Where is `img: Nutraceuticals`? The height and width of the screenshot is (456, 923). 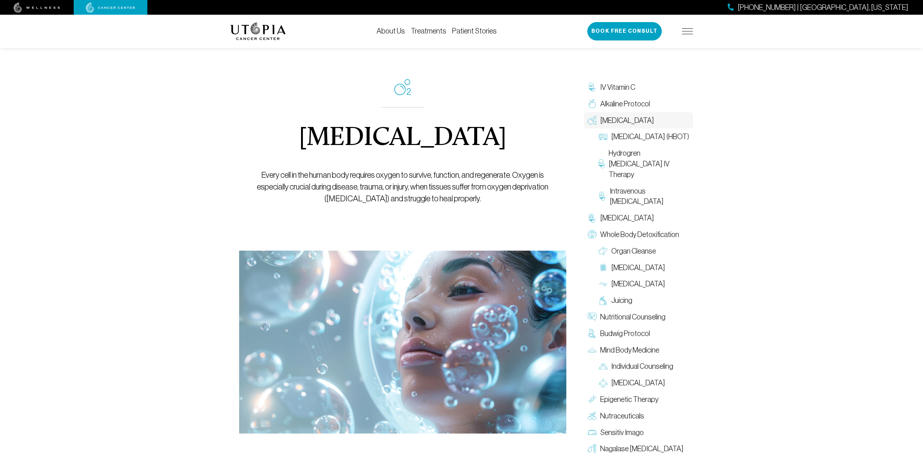
img: Nutraceuticals is located at coordinates (592, 416).